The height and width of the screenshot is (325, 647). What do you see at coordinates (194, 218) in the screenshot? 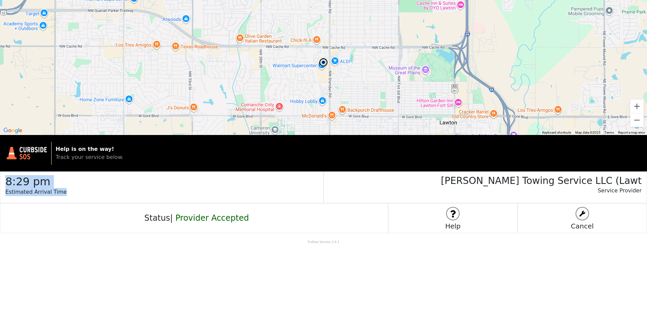
I see `h4: Status |` at bounding box center [194, 218].